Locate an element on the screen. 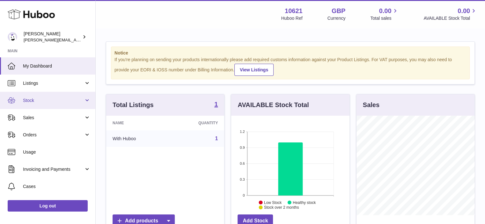 This screenshot has height=224, width=485. text: Low Stock is located at coordinates (273, 202).